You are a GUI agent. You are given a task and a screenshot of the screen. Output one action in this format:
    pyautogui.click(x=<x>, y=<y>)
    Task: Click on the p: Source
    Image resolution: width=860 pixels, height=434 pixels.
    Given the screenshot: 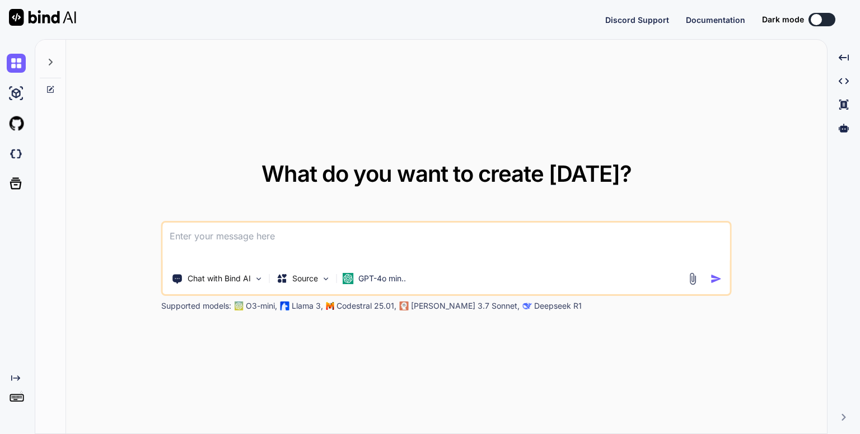 What is the action you would take?
    pyautogui.click(x=305, y=279)
    